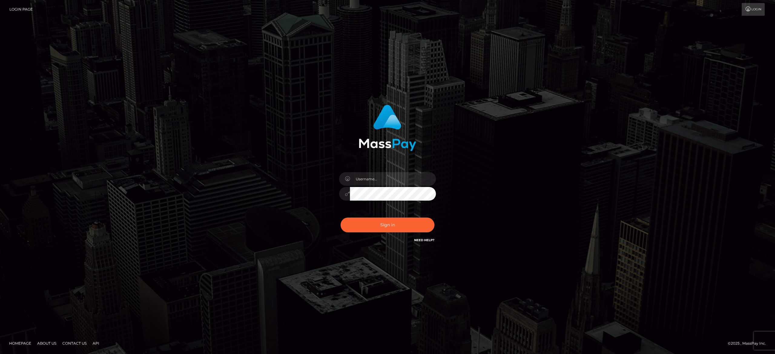 The image size is (775, 354). What do you see at coordinates (96, 343) in the screenshot?
I see `a: API` at bounding box center [96, 343].